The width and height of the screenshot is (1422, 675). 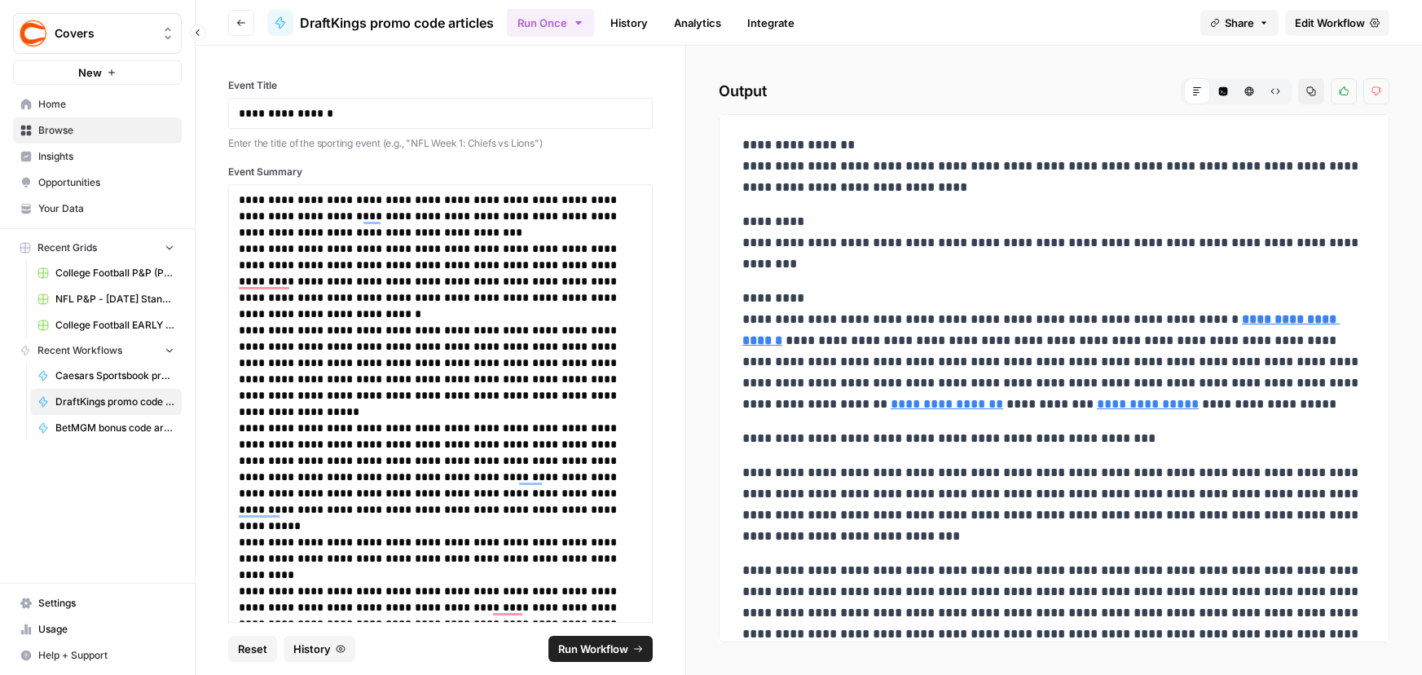 I want to click on button: Run Once, so click(x=550, y=23).